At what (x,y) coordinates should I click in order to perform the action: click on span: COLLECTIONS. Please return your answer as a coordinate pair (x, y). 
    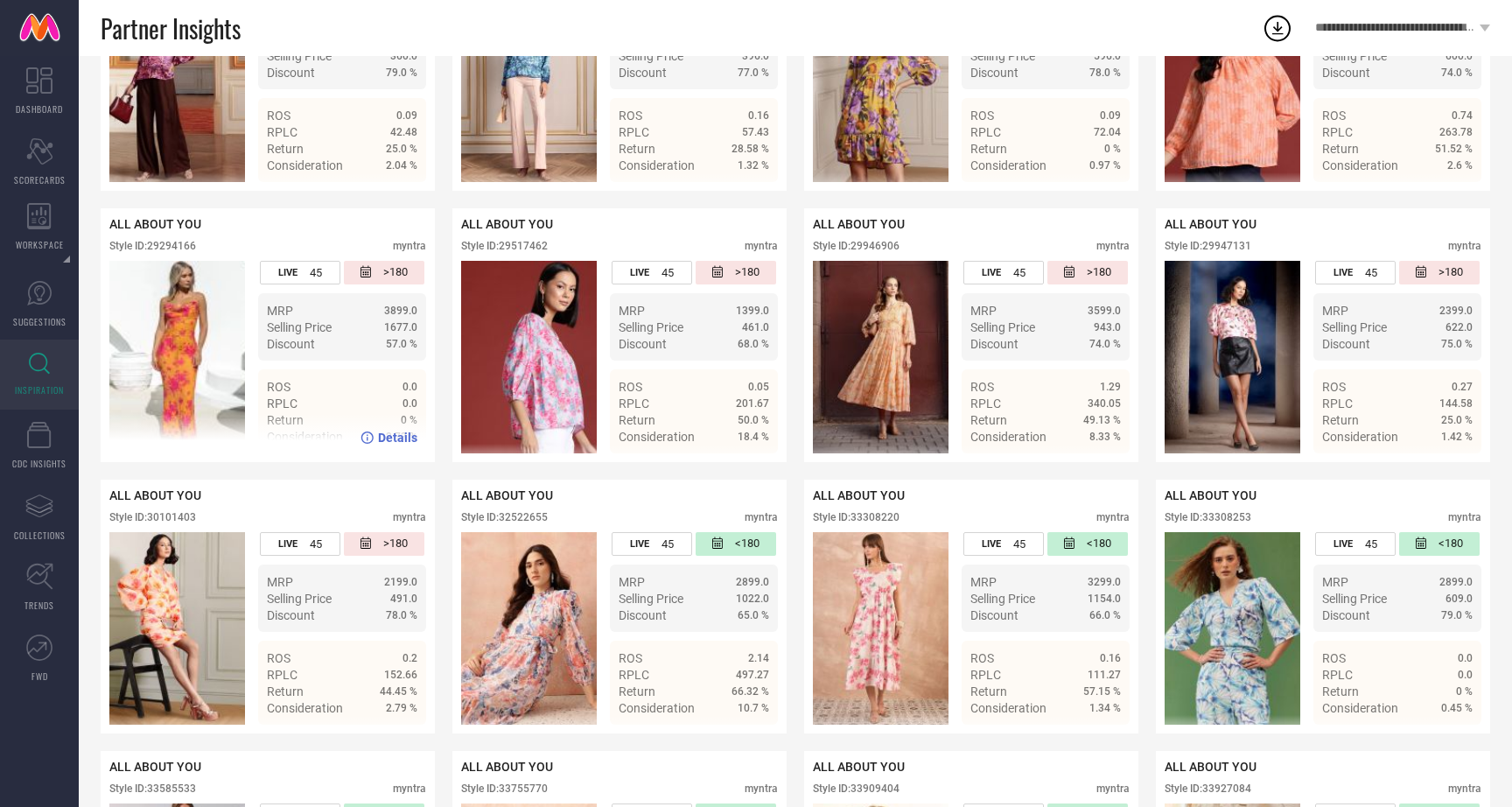
    Looking at the image, I should click on (39, 535).